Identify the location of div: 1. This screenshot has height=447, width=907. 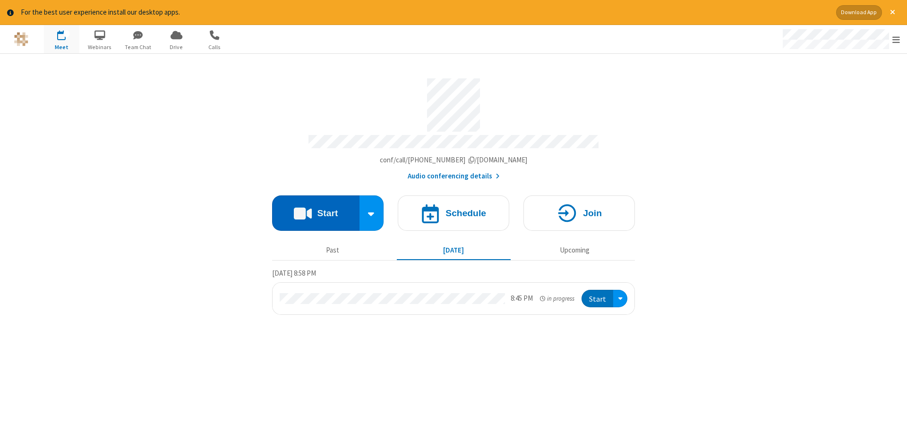
(67, 34).